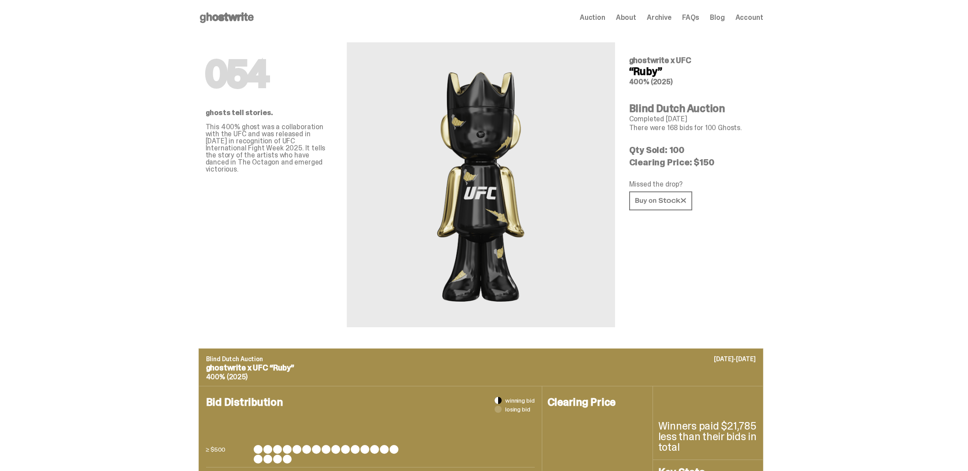 This screenshot has width=968, height=471. What do you see at coordinates (749, 18) in the screenshot?
I see `a: Account` at bounding box center [749, 18].